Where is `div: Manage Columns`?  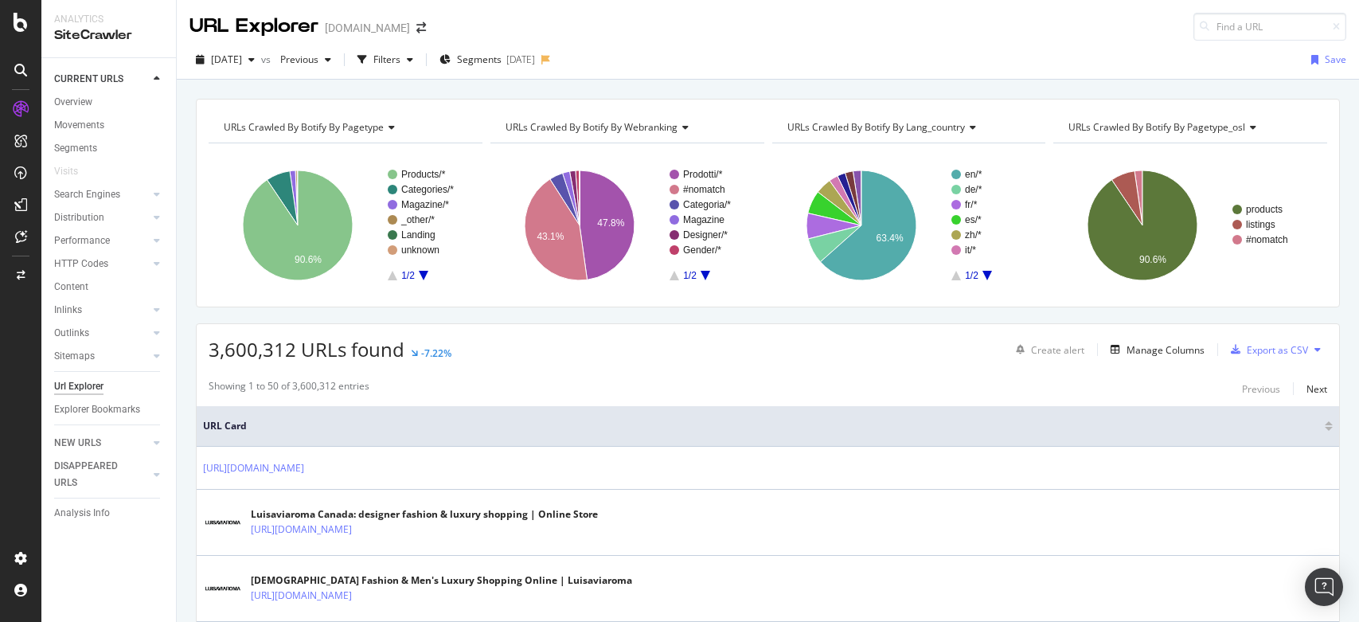
div: Manage Columns is located at coordinates (1165, 349).